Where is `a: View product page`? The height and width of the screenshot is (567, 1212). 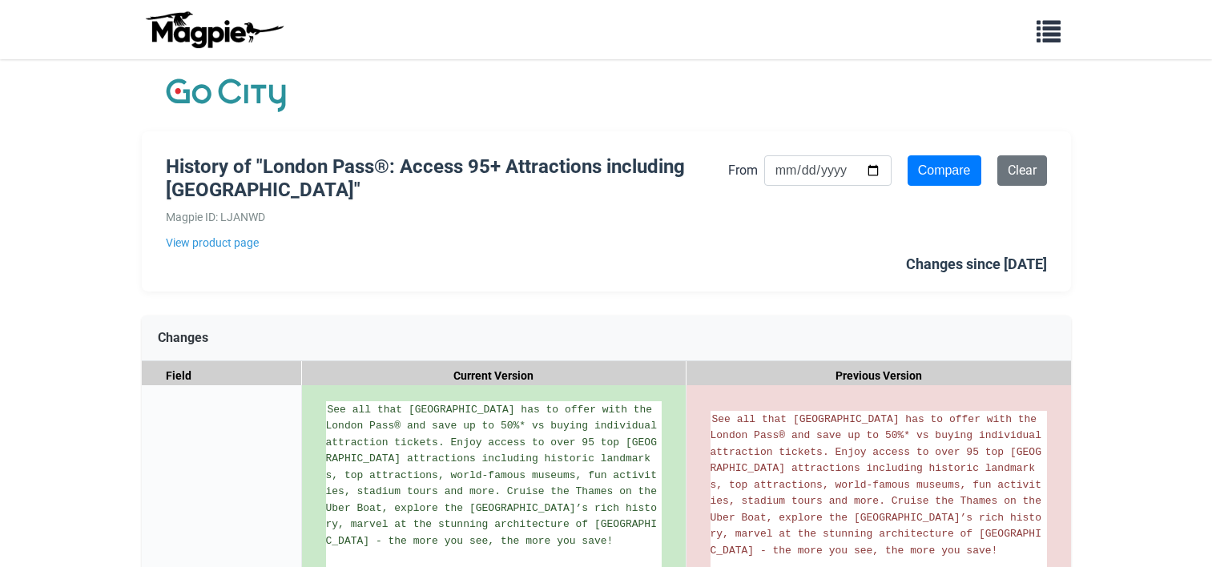
a: View product page is located at coordinates (447, 243).